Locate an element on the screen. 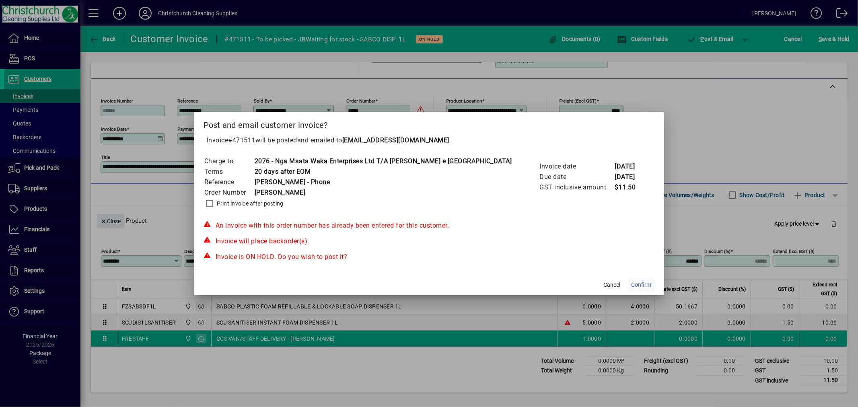 This screenshot has height=407, width=858. p: Invoice will be posted . is located at coordinates (429, 140).